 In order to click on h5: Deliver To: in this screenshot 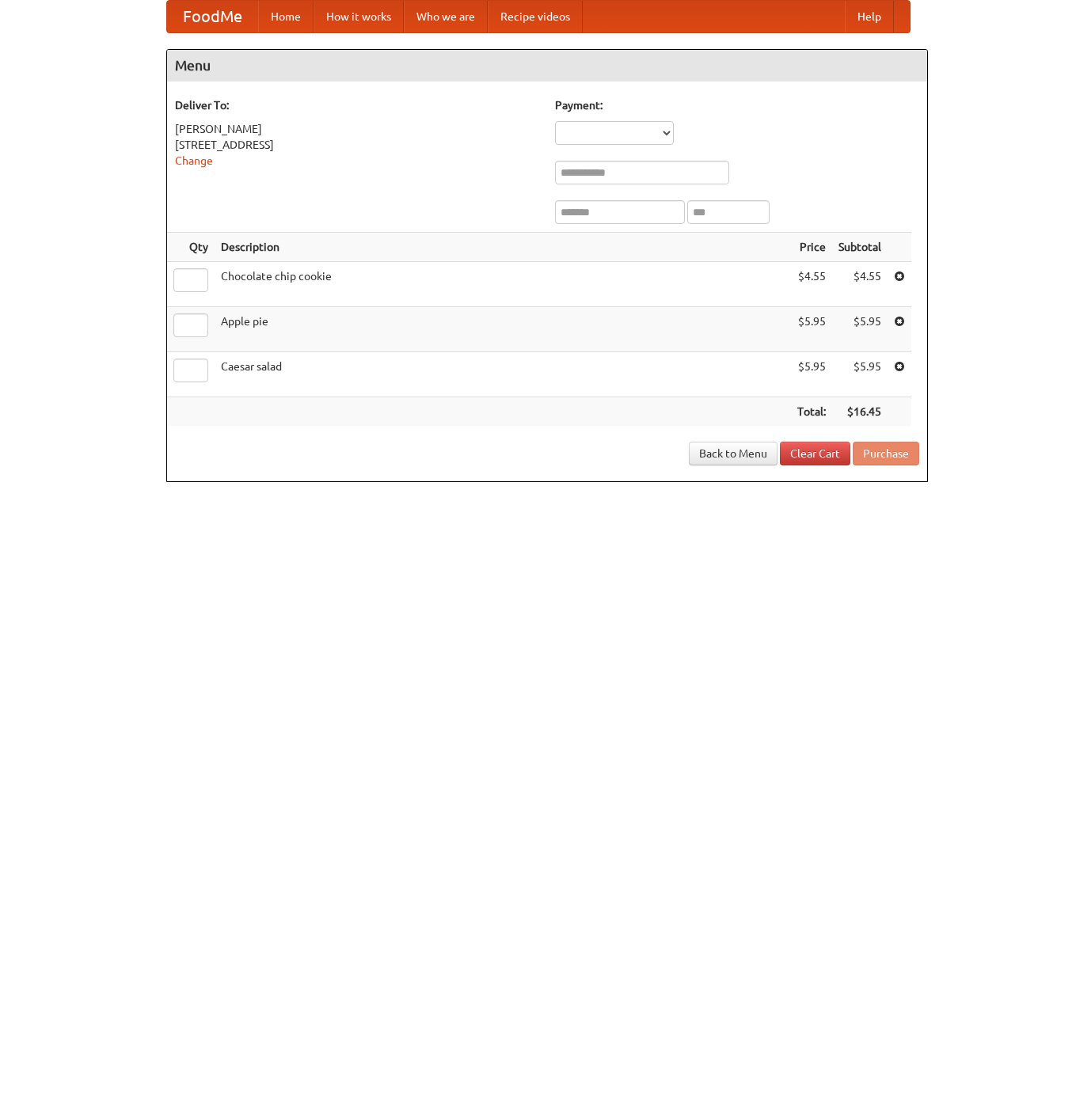, I will do `click(357, 105)`.